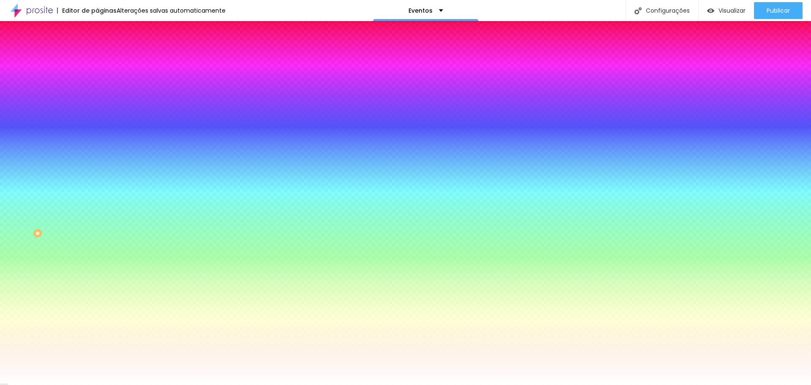 This screenshot has height=385, width=811. What do you see at coordinates (732, 11) in the screenshot?
I see `span: Visualizar` at bounding box center [732, 11].